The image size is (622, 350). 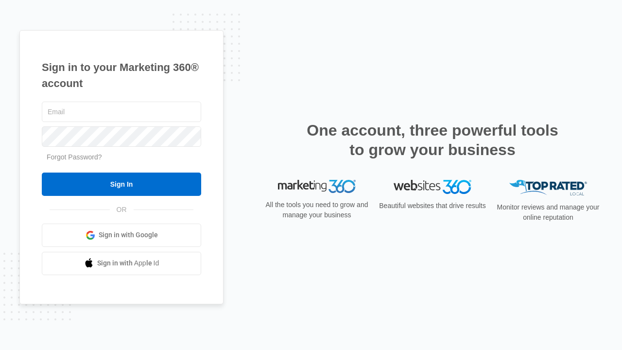 I want to click on a: Forgot Password?, so click(x=74, y=157).